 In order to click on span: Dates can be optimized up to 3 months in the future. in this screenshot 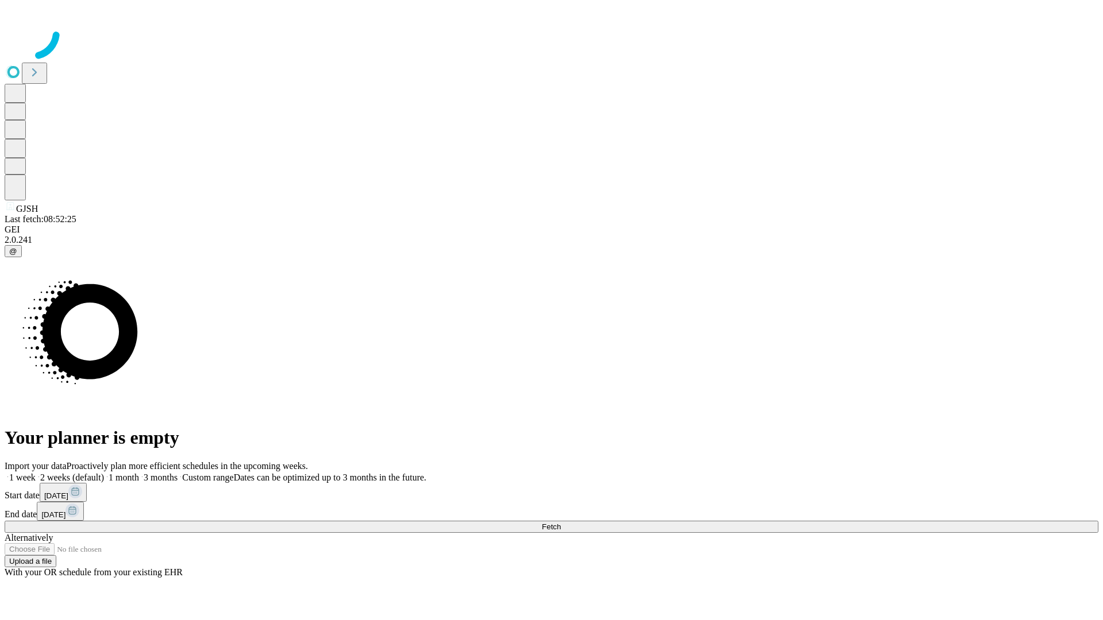, I will do `click(330, 477)`.